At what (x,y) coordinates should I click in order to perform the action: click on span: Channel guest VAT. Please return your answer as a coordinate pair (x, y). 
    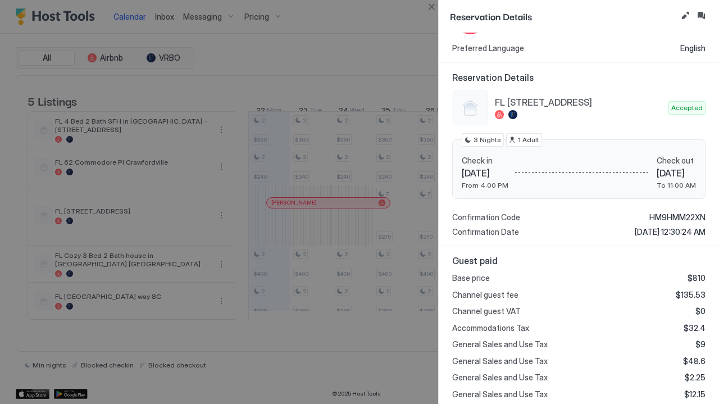
    Looking at the image, I should click on (487, 311).